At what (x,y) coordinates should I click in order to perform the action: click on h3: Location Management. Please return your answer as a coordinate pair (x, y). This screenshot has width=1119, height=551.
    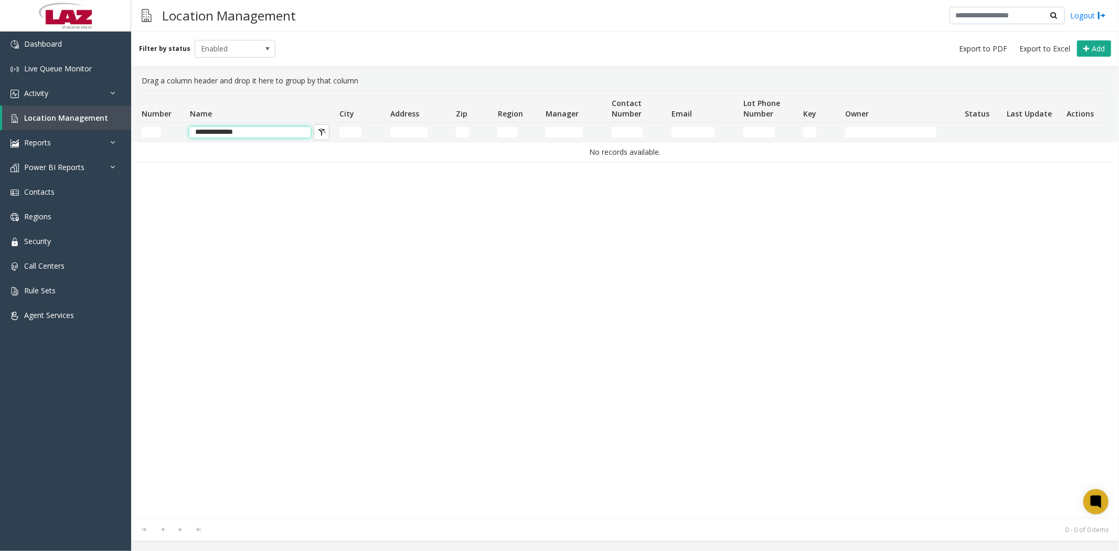
    Looking at the image, I should click on (229, 15).